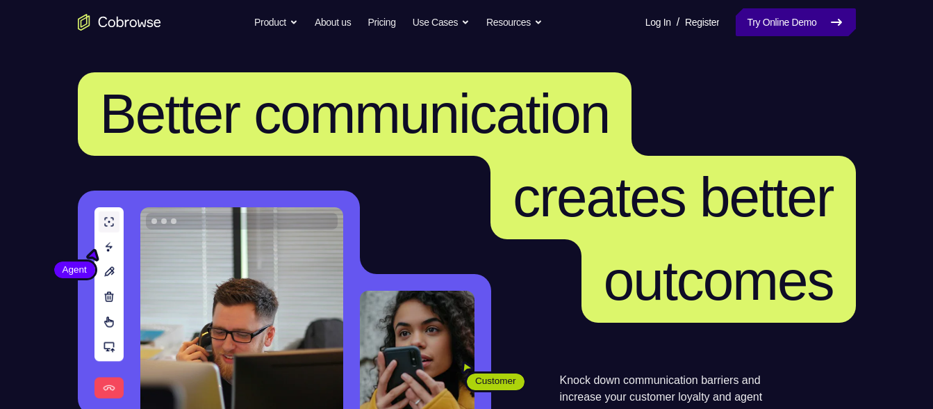 This screenshot has width=933, height=409. What do you see at coordinates (796, 22) in the screenshot?
I see `a: Try Online Demo` at bounding box center [796, 22].